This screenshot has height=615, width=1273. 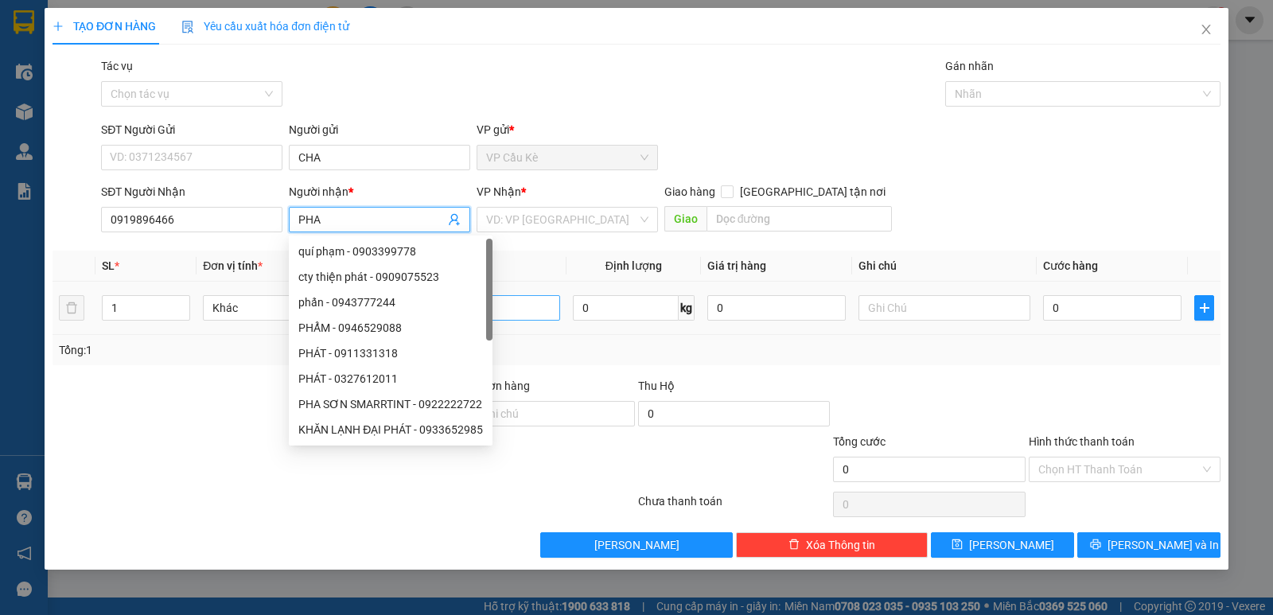 I want to click on img: icon, so click(x=188, y=27).